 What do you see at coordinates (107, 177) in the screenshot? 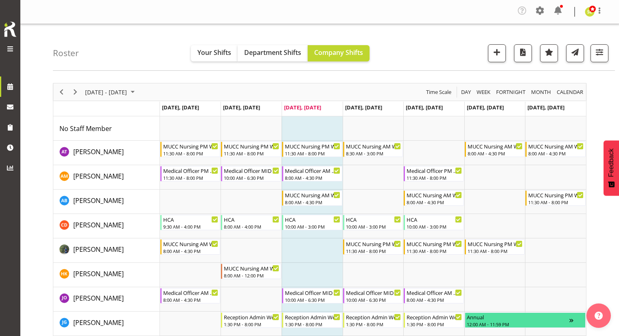
I see `td: Alexandra Madigan resource` at bounding box center [107, 177].